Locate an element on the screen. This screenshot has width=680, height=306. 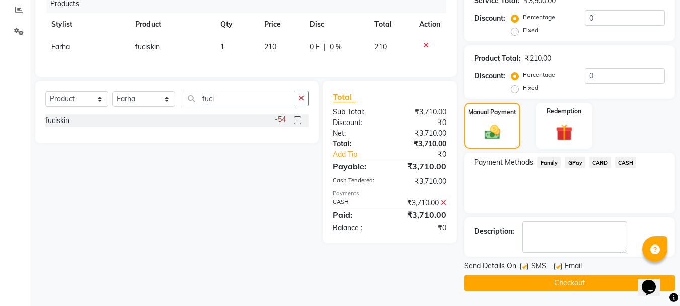
div: fuciskin is located at coordinates (57, 120).